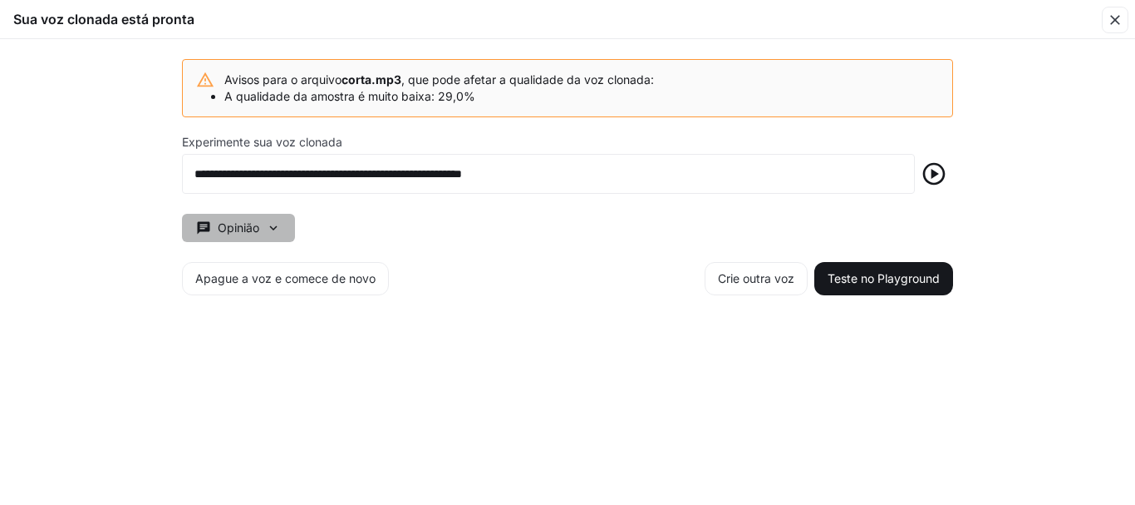  What do you see at coordinates (756, 278) in the screenshot?
I see `button: Crie outra voz` at bounding box center [756, 278].